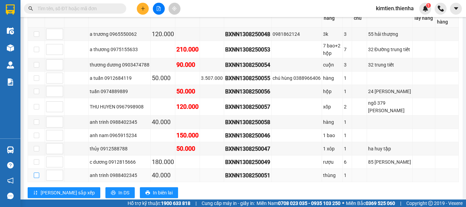 This screenshot has height=207, width=466. Describe the element at coordinates (31, 9) in the screenshot. I see `span: search` at that location.